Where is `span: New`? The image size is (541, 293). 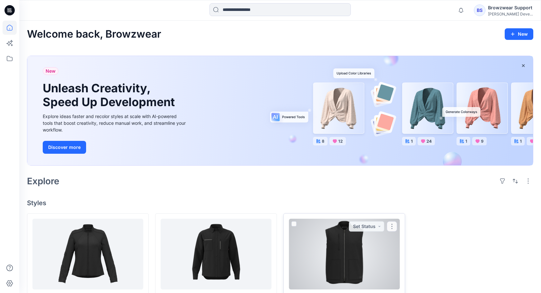
span: New is located at coordinates (50, 71).